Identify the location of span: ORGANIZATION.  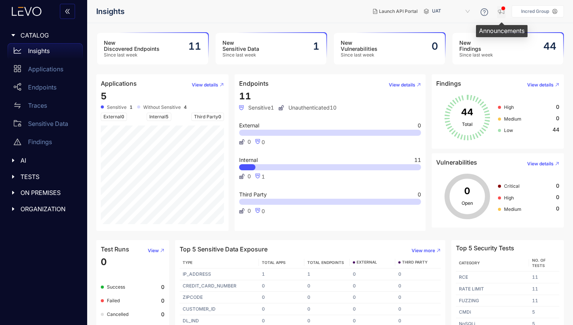
(48, 209).